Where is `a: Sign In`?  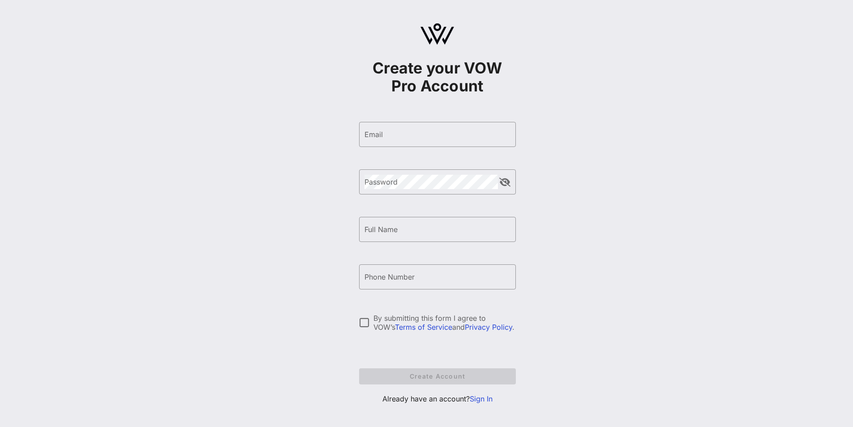 a: Sign In is located at coordinates (481, 399).